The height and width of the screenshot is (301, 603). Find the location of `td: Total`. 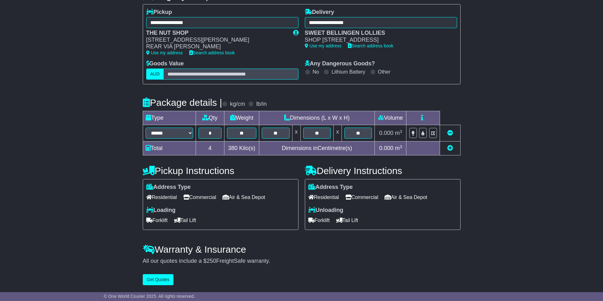

td: Total is located at coordinates (169, 149).